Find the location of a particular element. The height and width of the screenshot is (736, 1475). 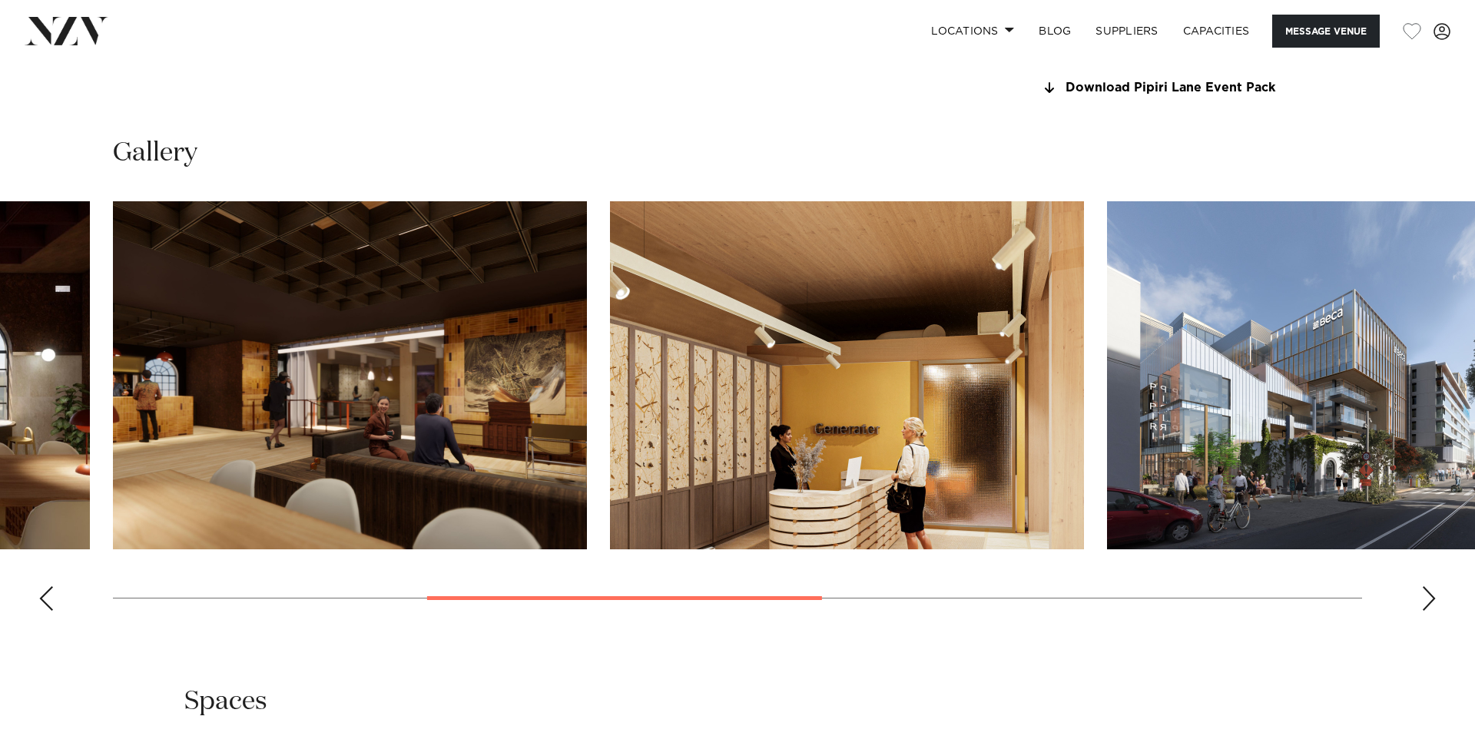

a: Download Pipiri Lane Event Pack is located at coordinates (1165, 88).